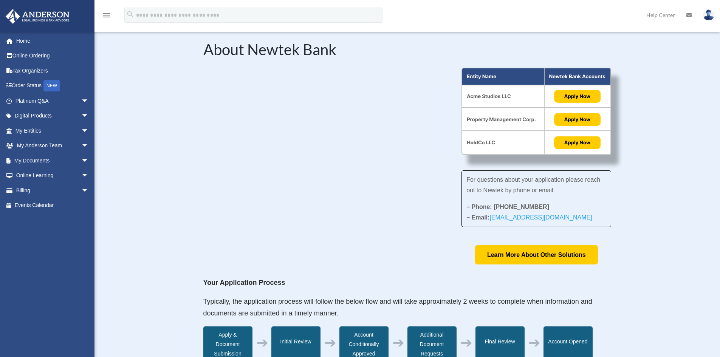 The width and height of the screenshot is (720, 357). Describe the element at coordinates (53, 71) in the screenshot. I see `a: Tax Organizers` at that location.